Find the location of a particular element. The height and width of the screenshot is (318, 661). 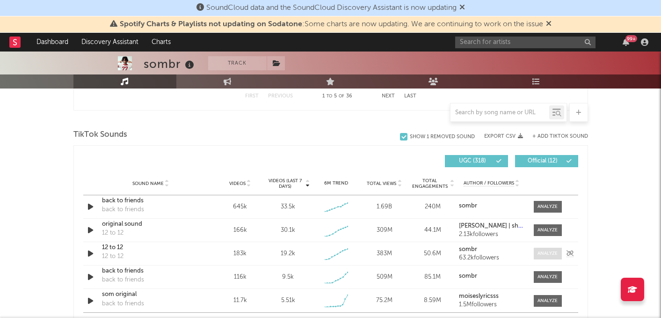

div: 1 5 36 is located at coordinates (337, 96).